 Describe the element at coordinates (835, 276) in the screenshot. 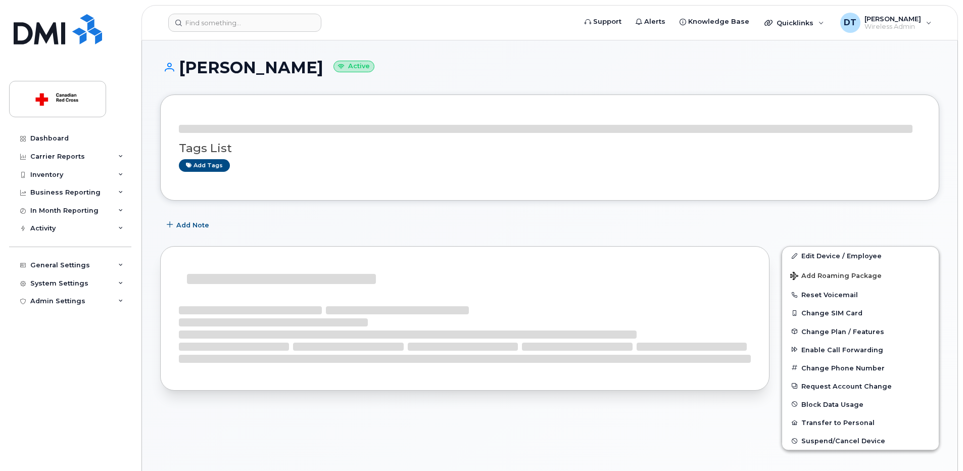

I see `span: Add Roaming Package` at that location.